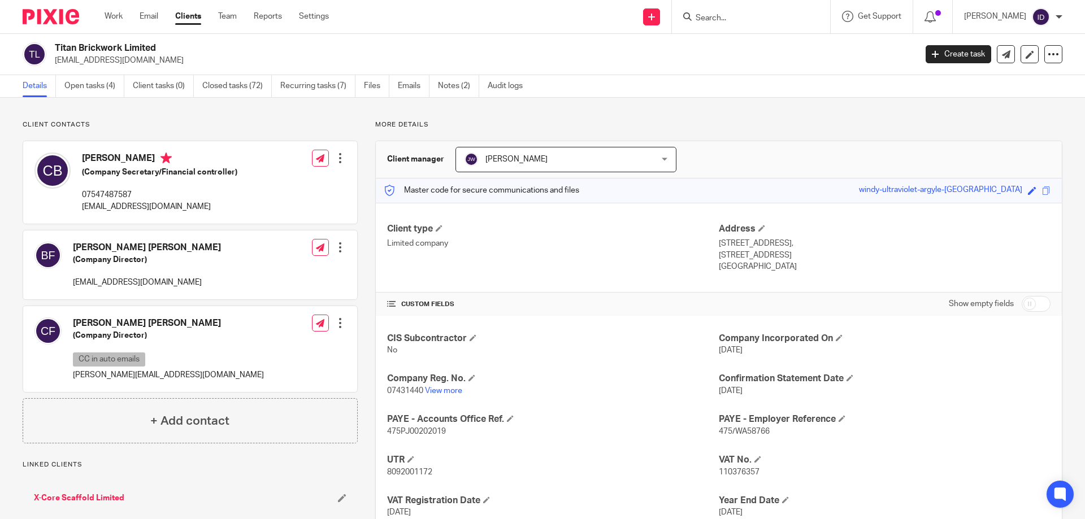 The width and height of the screenshot is (1085, 519). Describe the element at coordinates (553, 305) in the screenshot. I see `h4: CUSTOM FIELDS` at that location.